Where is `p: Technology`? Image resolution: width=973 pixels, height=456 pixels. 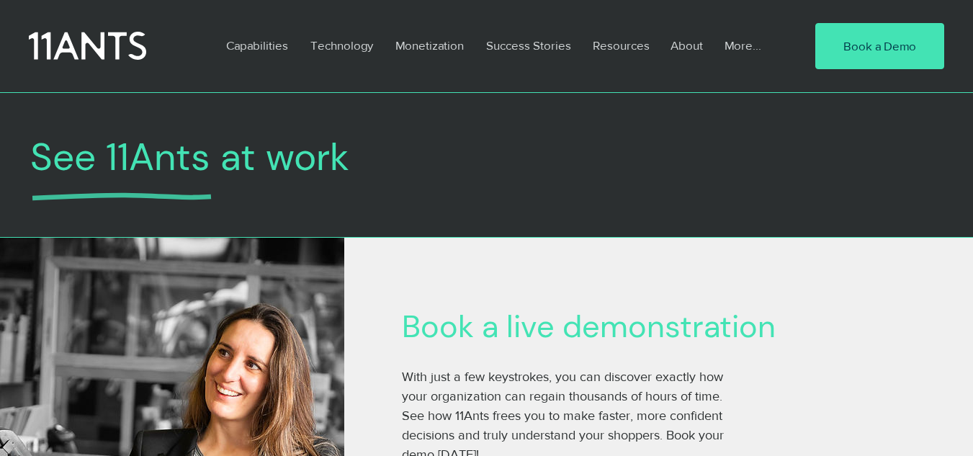 p: Technology is located at coordinates (341, 45).